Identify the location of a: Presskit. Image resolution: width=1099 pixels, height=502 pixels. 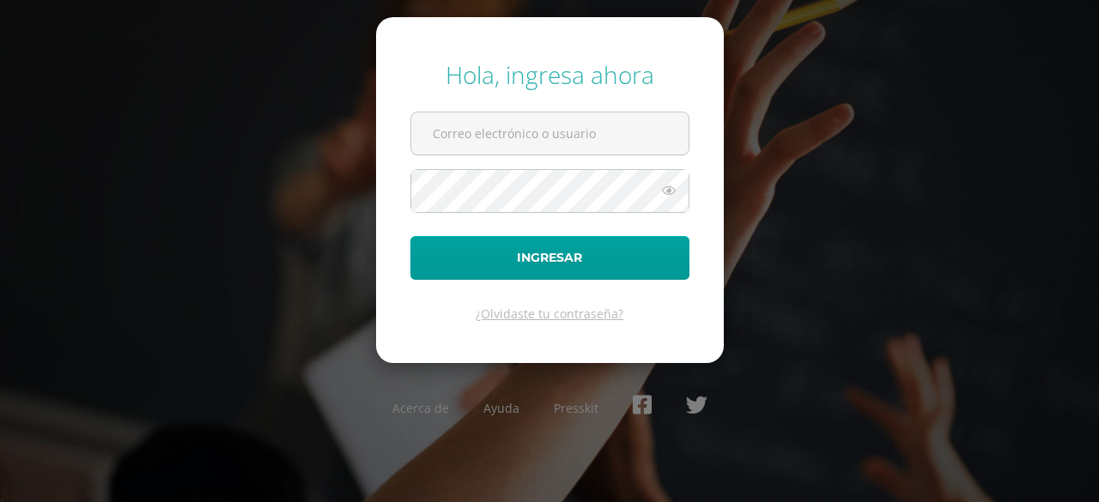
(576, 408).